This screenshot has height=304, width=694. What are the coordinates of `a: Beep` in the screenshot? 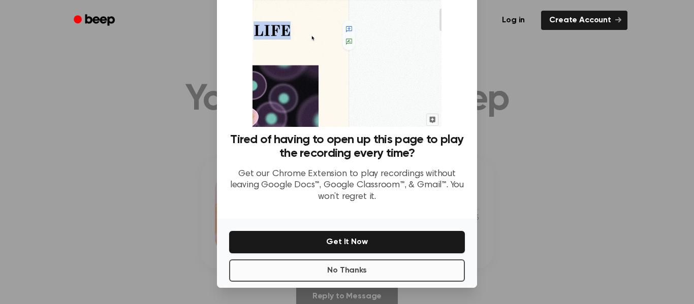 It's located at (95, 20).